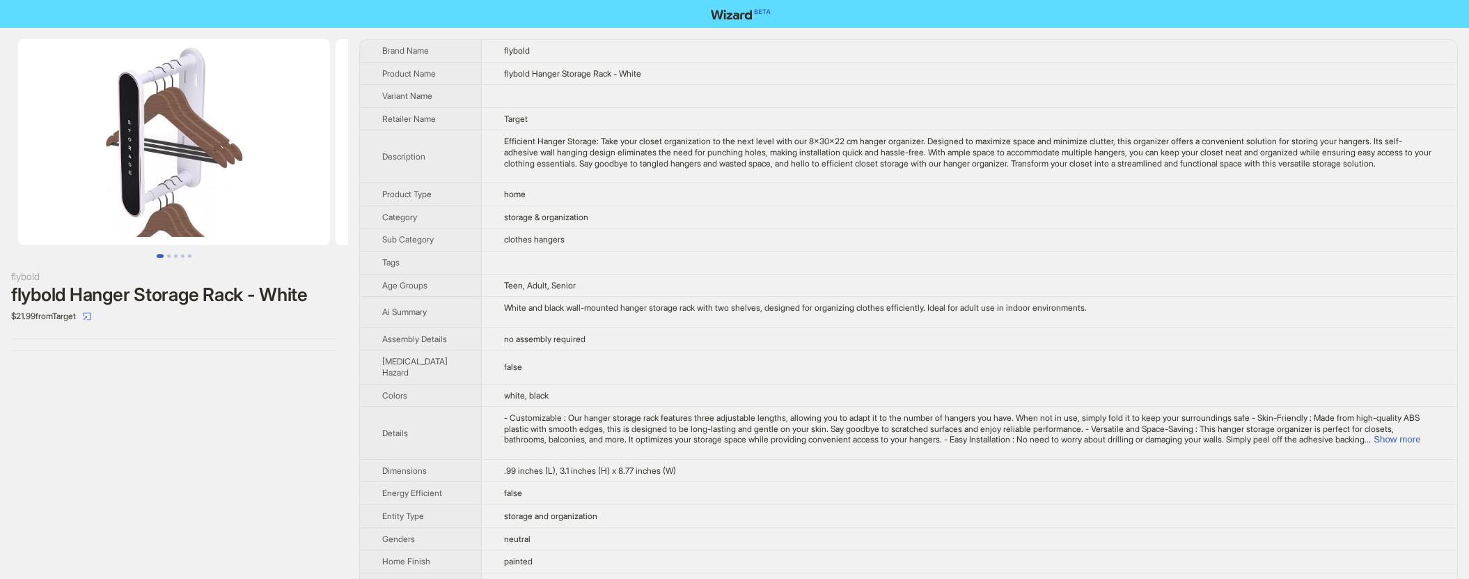  What do you see at coordinates (404, 156) in the screenshot?
I see `span: Description` at bounding box center [404, 156].